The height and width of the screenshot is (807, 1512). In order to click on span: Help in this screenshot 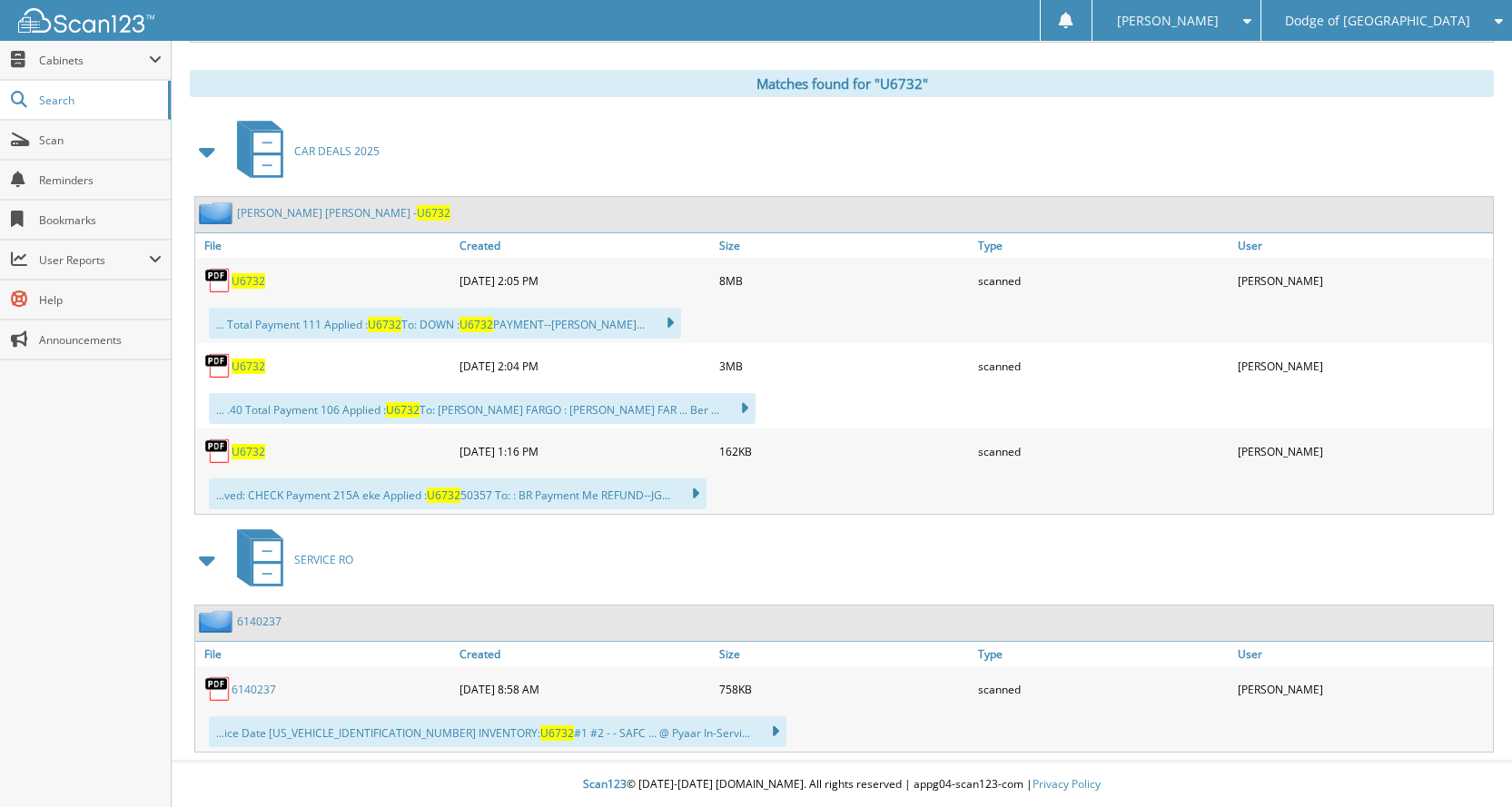, I will do `click(100, 300)`.